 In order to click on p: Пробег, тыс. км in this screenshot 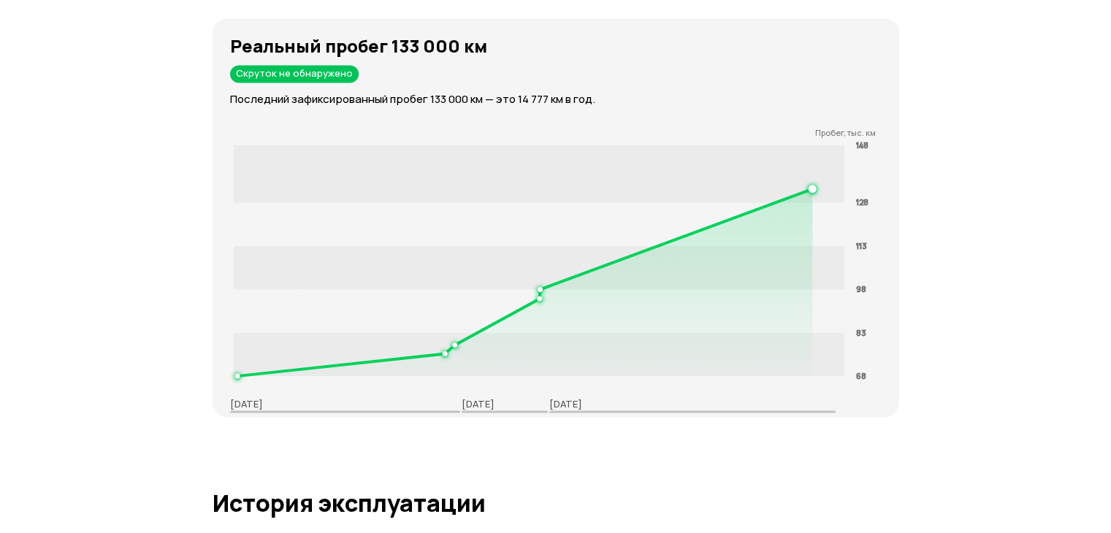, I will do `click(553, 133)`.